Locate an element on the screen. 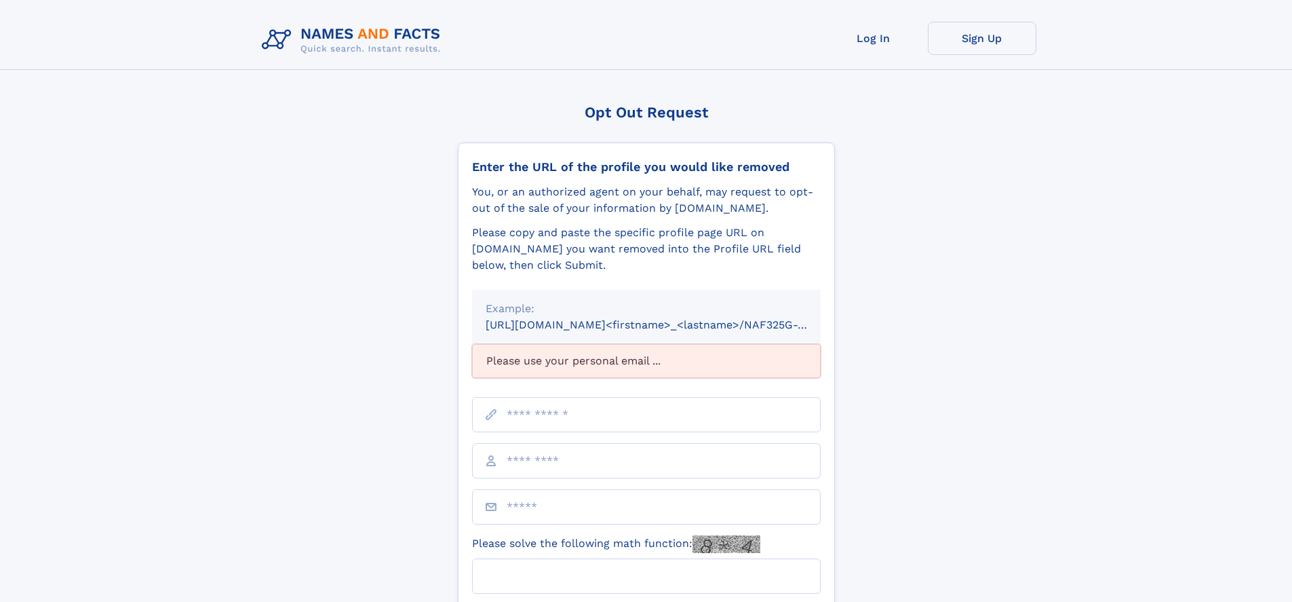  div: Please use your personal email ... is located at coordinates (646, 361).